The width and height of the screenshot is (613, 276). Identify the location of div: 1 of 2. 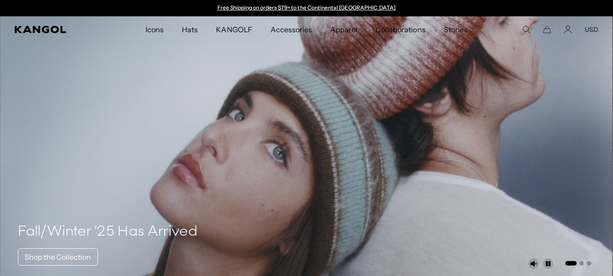
(306, 8).